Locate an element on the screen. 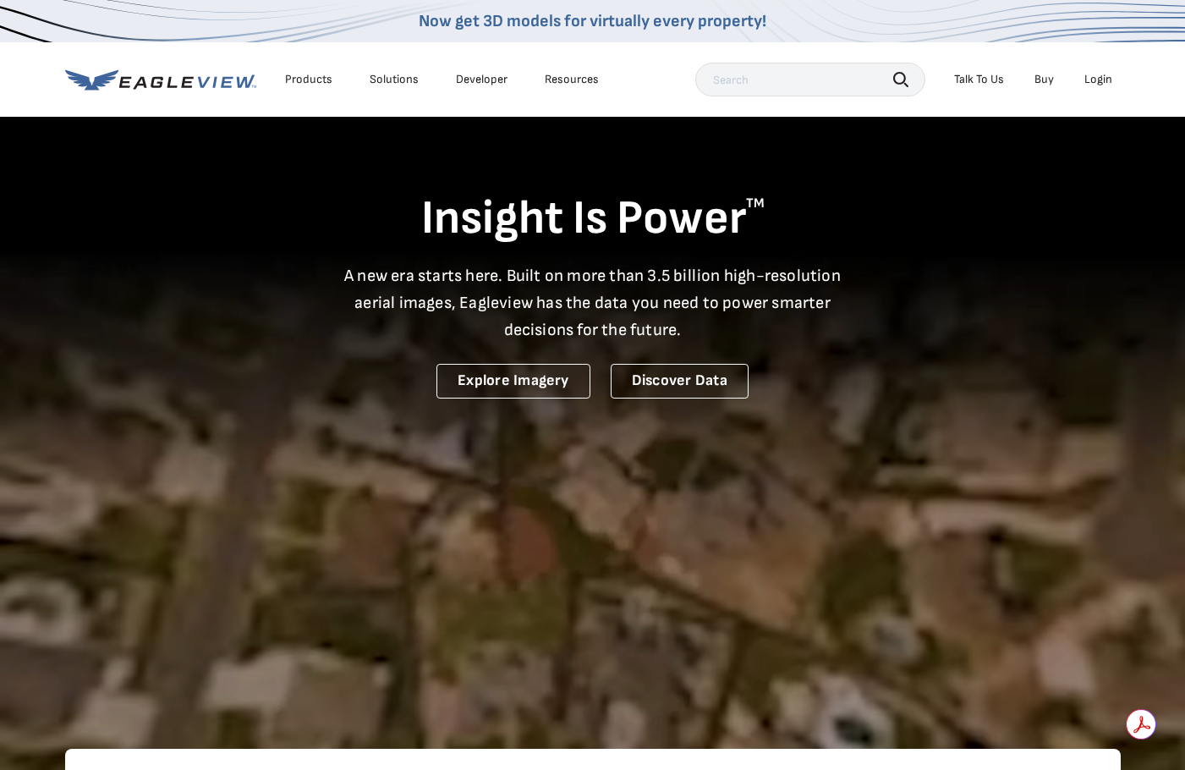 The height and width of the screenshot is (770, 1185). div: Products is located at coordinates (309, 80).